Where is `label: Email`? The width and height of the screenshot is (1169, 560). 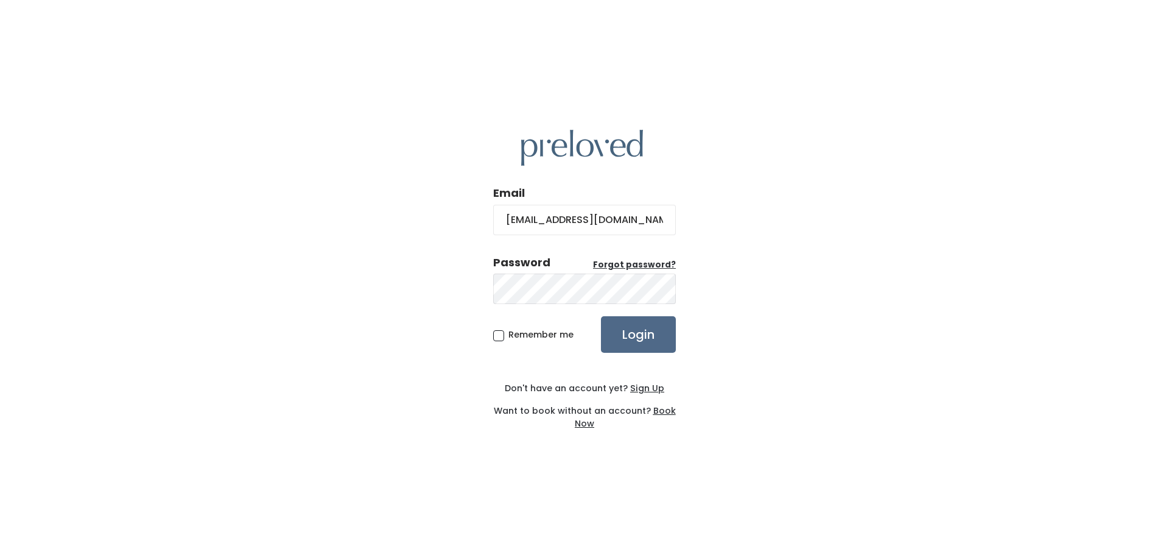 label: Email is located at coordinates (509, 193).